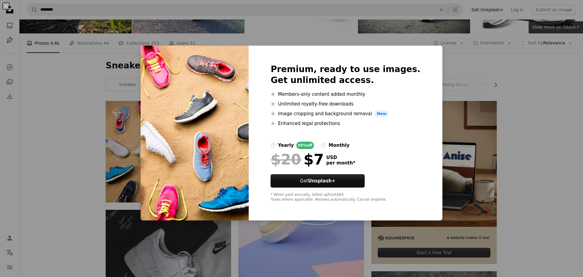 The image size is (583, 277). Describe the element at coordinates (345, 94) in the screenshot. I see `li: Members-only content added monthly` at that location.